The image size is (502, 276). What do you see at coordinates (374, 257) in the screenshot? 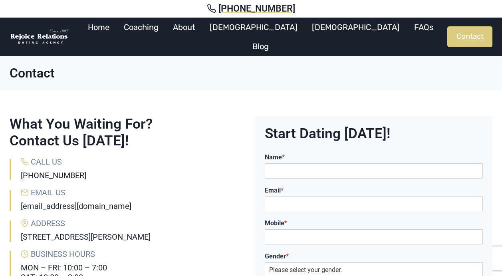
I see `label: Gender` at bounding box center [374, 257].